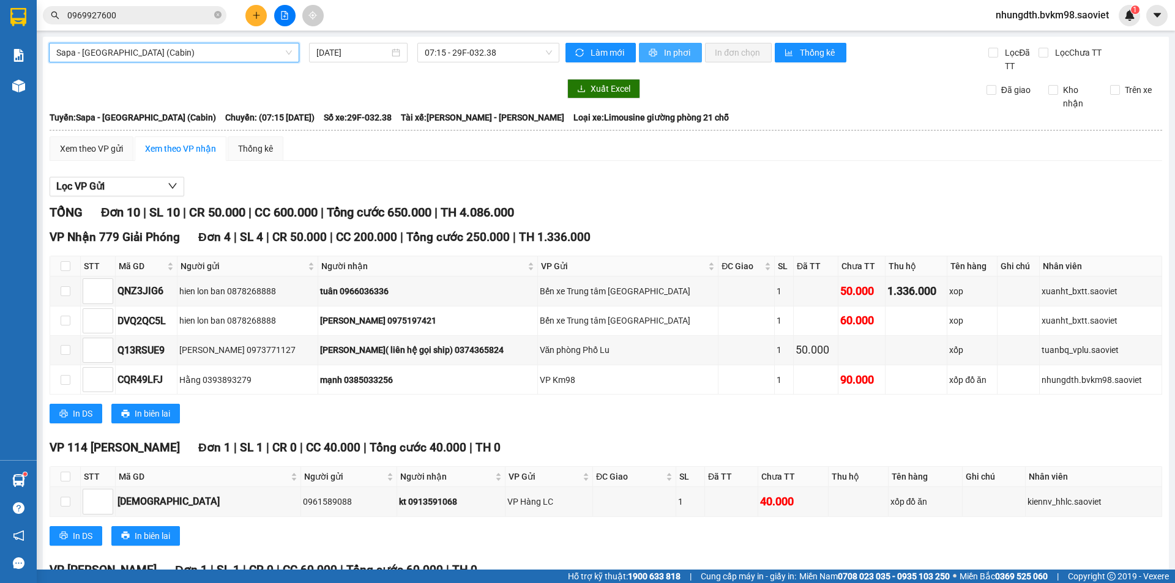  Describe the element at coordinates (344, 477) in the screenshot. I see `span: Người gửi` at that location.